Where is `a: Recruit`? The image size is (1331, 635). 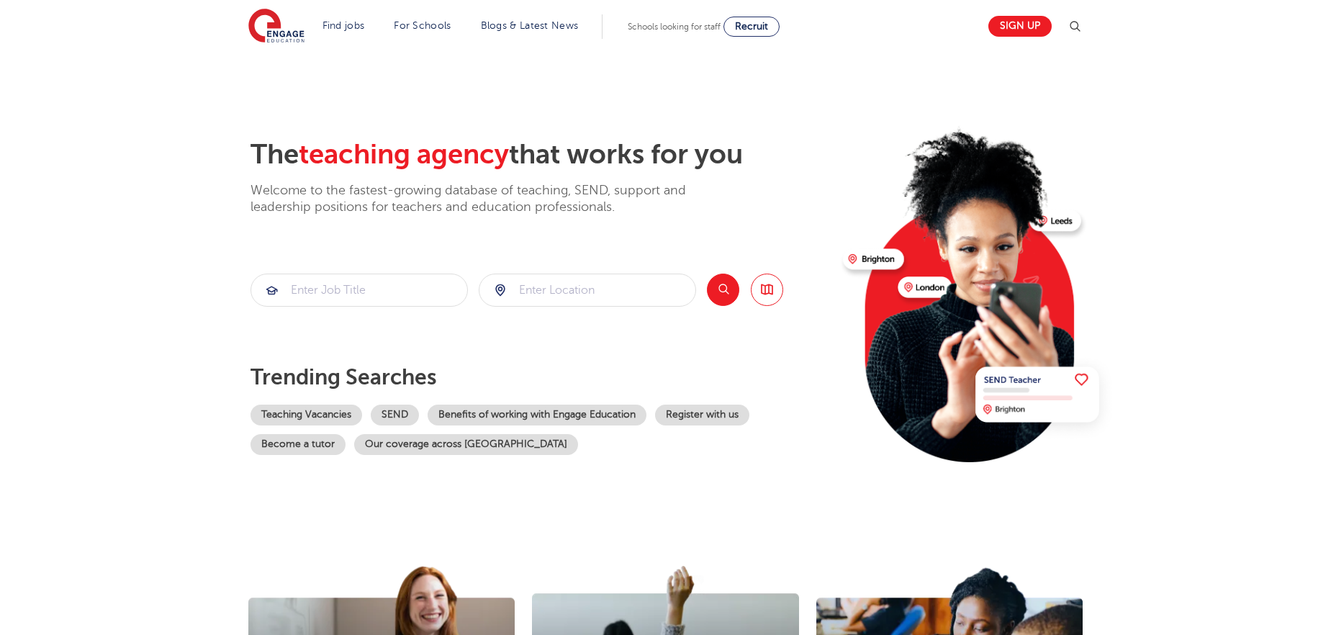
a: Recruit is located at coordinates (751, 27).